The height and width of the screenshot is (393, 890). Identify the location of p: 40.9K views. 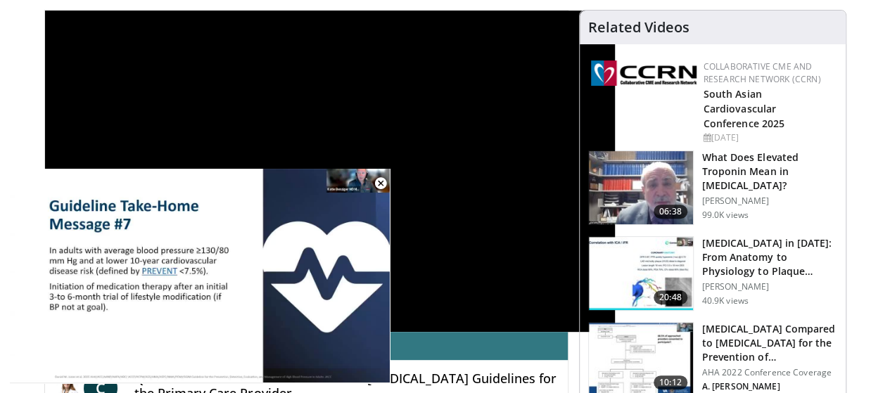
(725, 301).